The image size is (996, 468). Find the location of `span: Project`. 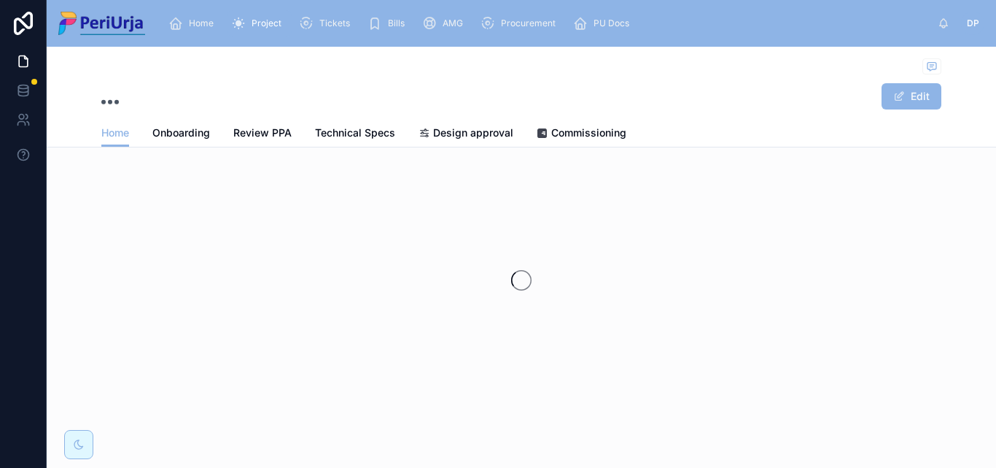

span: Project is located at coordinates (266, 23).